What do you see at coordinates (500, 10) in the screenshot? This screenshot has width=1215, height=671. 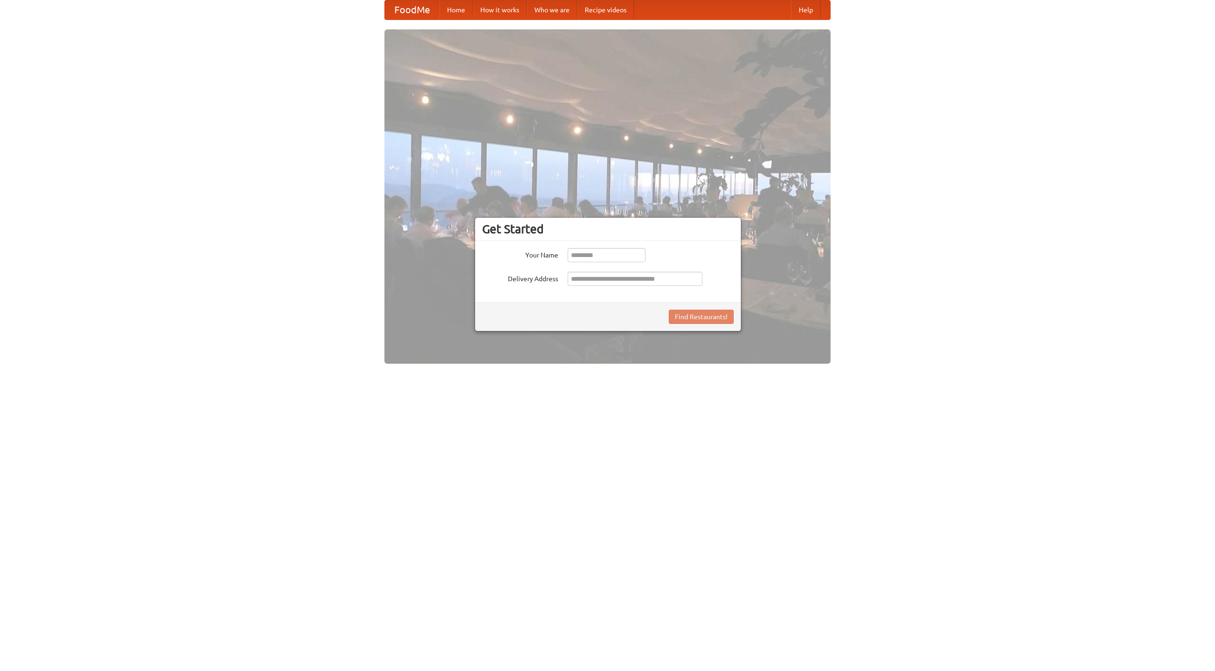 I see `a: How it works` at bounding box center [500, 10].